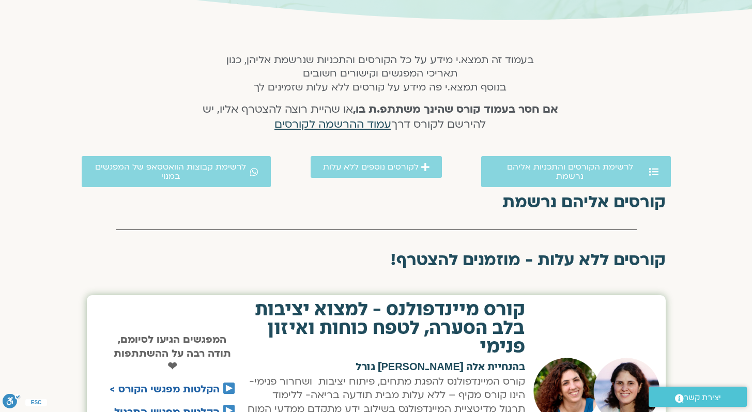  Describe the element at coordinates (371, 167) in the screenshot. I see `span: לקורסים נוספים ללא עלות` at that location.